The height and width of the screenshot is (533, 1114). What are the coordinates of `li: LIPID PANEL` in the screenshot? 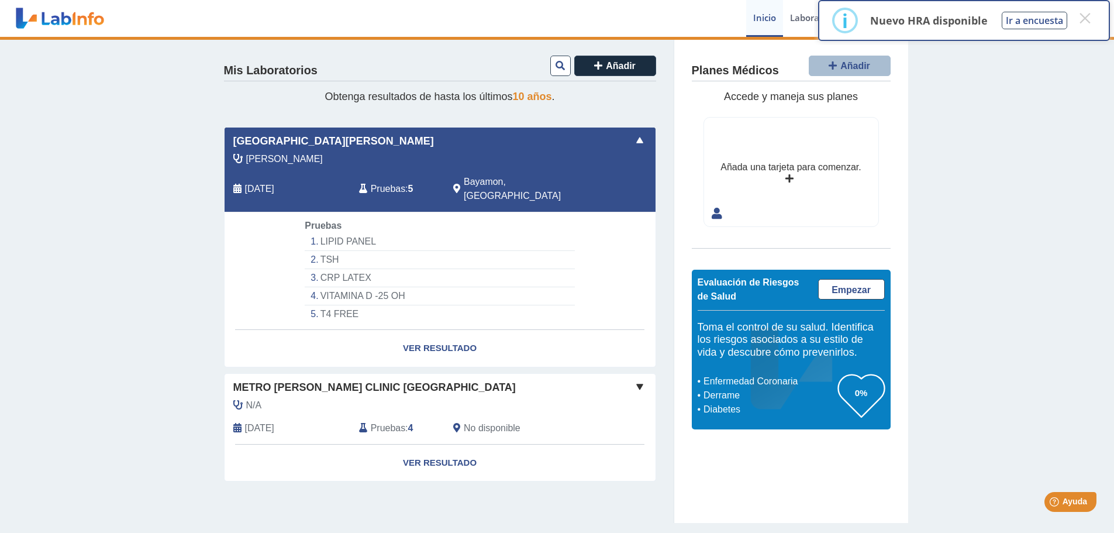 It's located at (439, 242).